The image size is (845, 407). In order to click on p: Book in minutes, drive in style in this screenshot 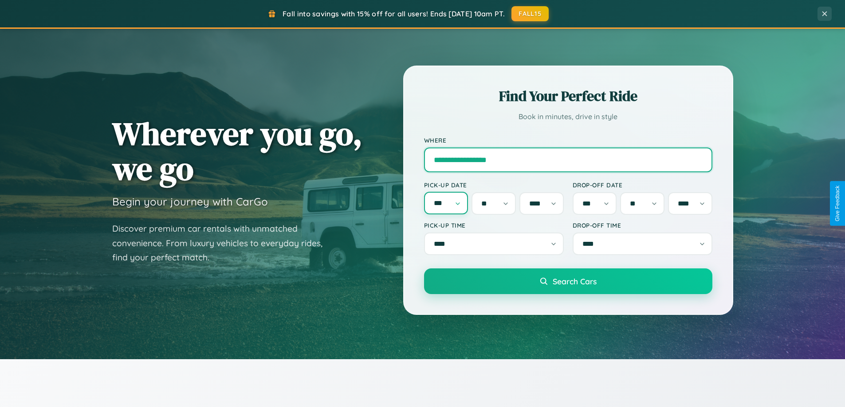, I will do `click(568, 117)`.